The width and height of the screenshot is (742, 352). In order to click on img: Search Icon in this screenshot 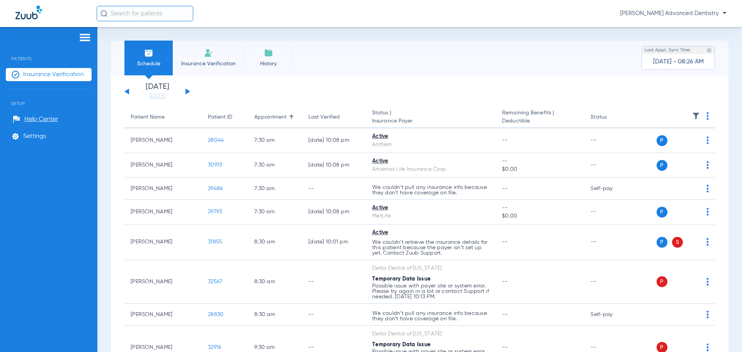, I will do `click(104, 14)`.